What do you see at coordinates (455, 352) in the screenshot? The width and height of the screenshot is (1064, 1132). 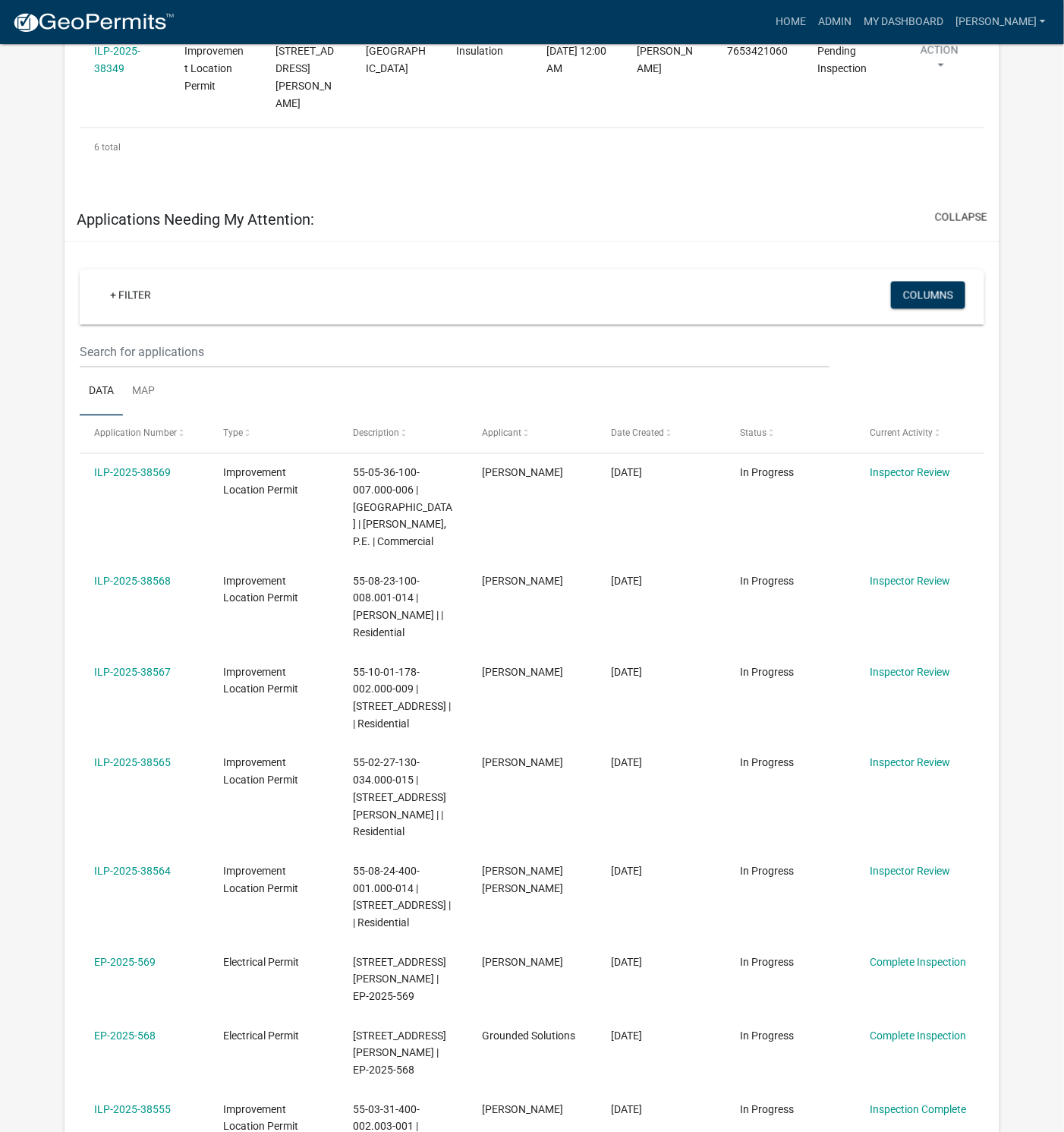 I see `input: Search for applications` at bounding box center [455, 352].